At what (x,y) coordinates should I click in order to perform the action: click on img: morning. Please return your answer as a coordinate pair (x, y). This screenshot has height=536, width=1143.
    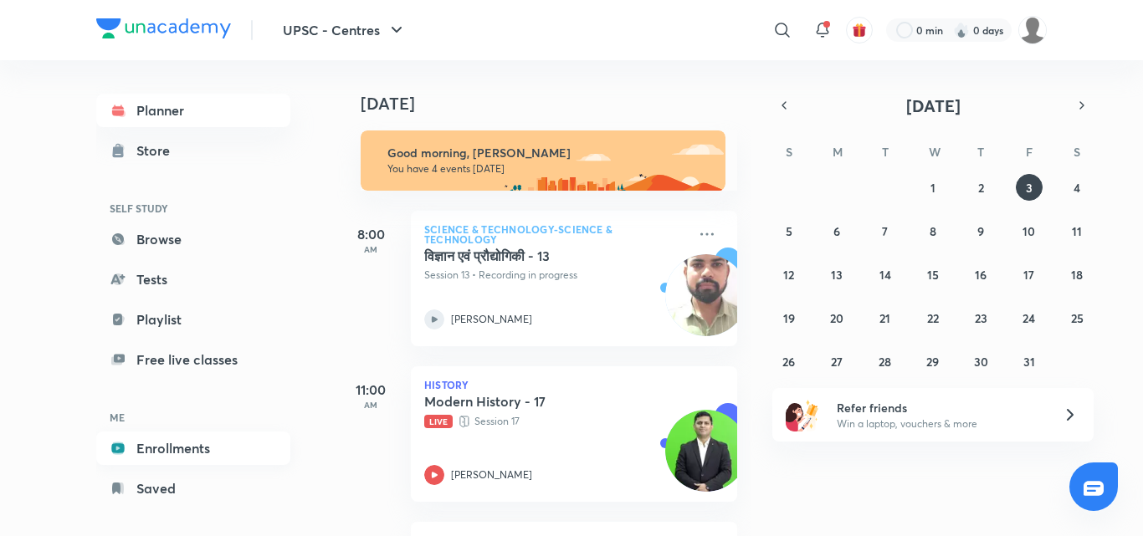
    Looking at the image, I should click on (543, 161).